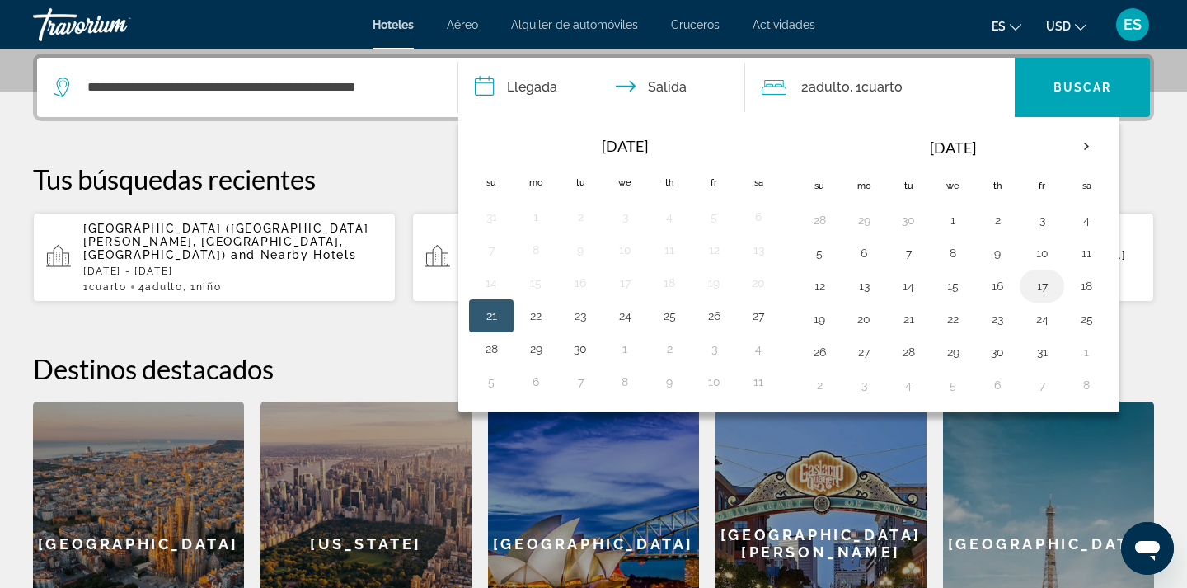 The height and width of the screenshot is (588, 1187). I want to click on span: Cruceros, so click(695, 25).